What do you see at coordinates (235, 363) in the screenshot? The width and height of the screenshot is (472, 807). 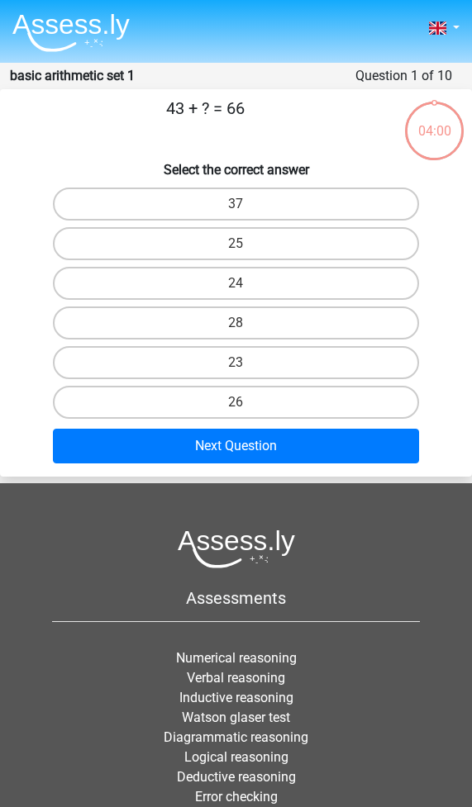 I see `label: 23` at bounding box center [235, 363].